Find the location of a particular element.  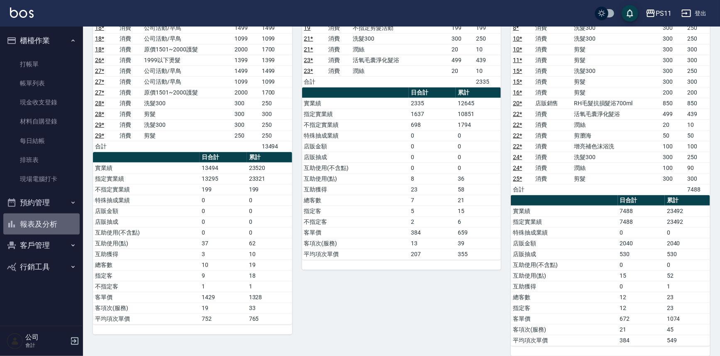

td: 58 is located at coordinates (478, 190).